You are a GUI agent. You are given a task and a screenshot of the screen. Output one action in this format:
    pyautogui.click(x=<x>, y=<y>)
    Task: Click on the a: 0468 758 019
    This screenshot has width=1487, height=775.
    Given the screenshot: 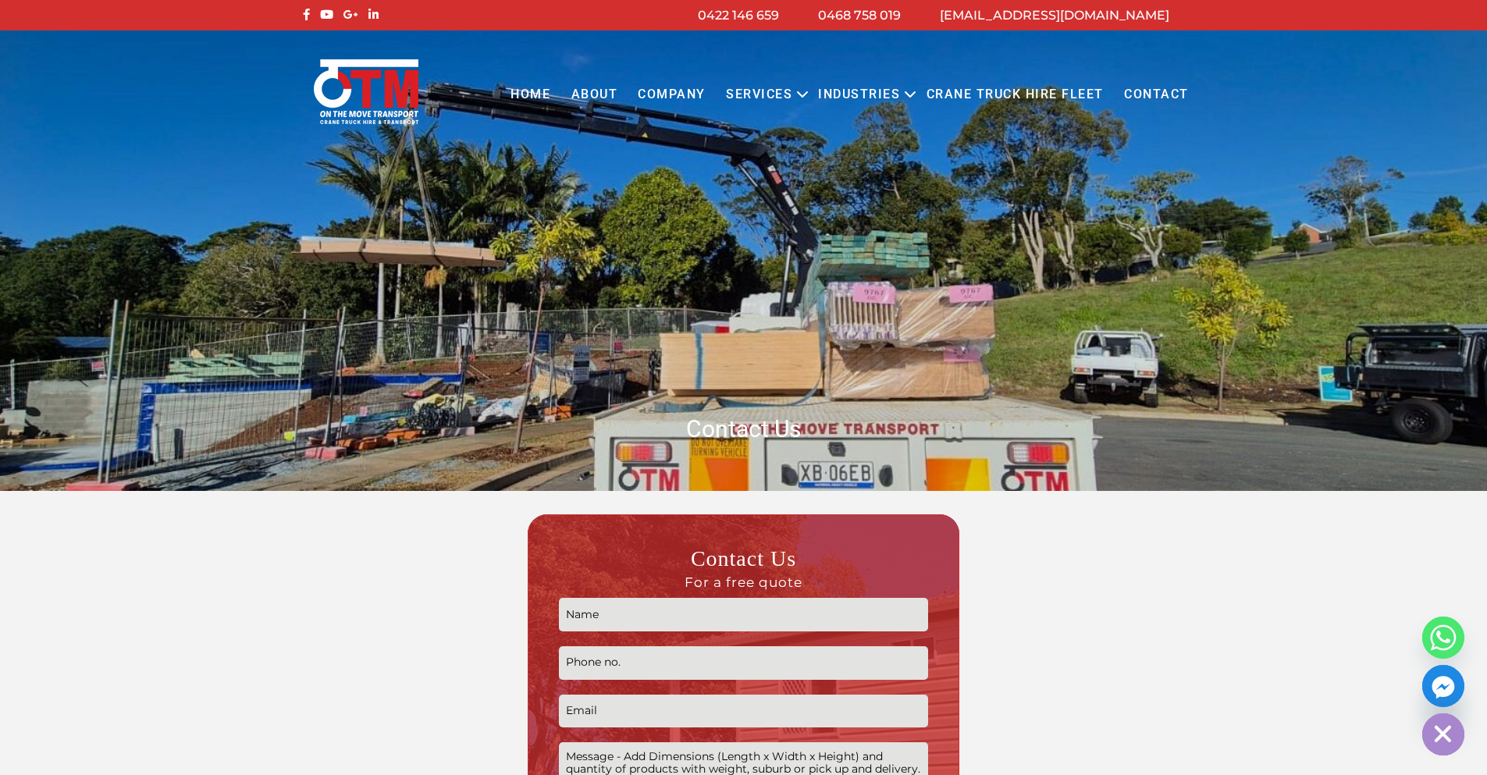 What is the action you would take?
    pyautogui.click(x=860, y=15)
    